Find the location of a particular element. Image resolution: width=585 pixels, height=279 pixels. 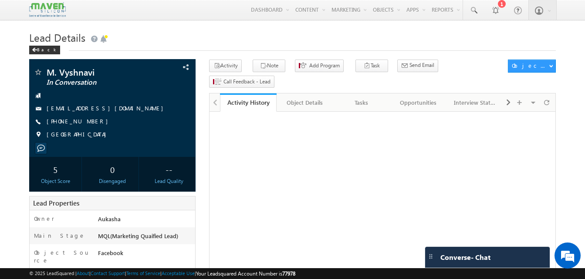

div: Interview Status is located at coordinates (475, 103).